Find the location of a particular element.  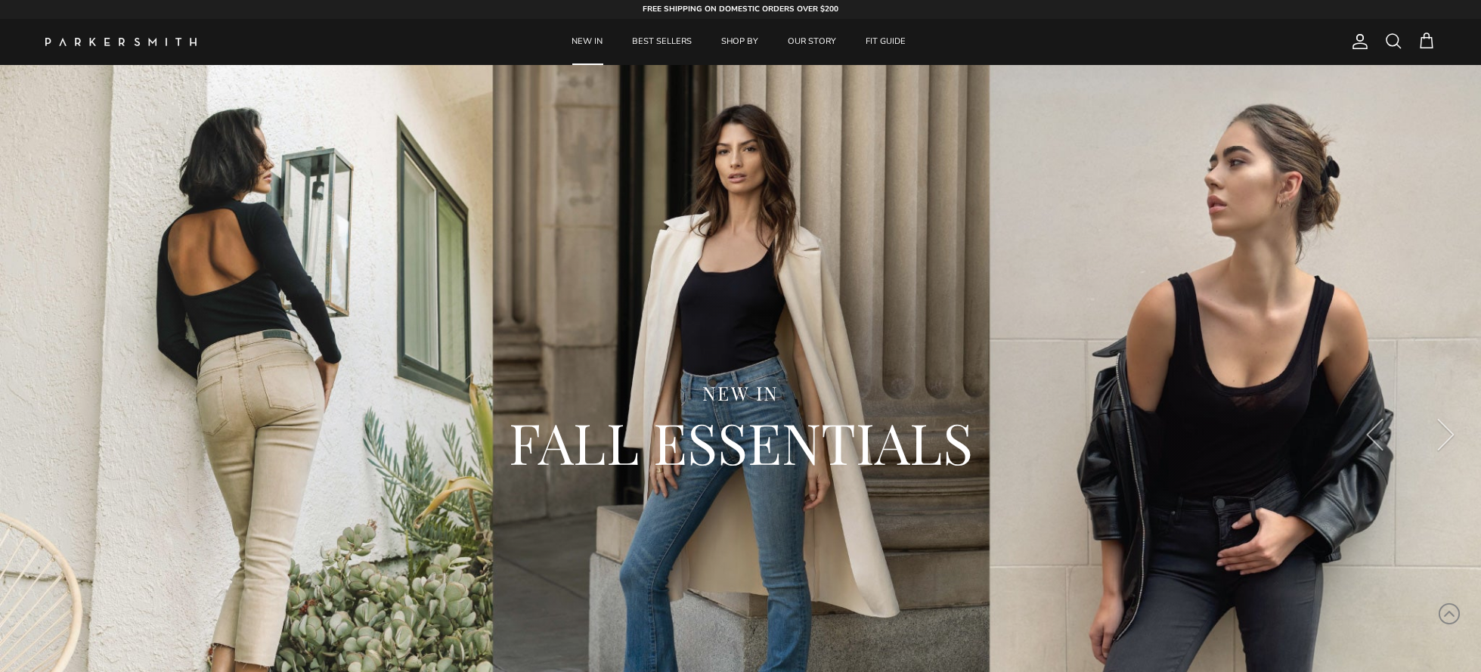

img: Parker Smith is located at coordinates (121, 42).